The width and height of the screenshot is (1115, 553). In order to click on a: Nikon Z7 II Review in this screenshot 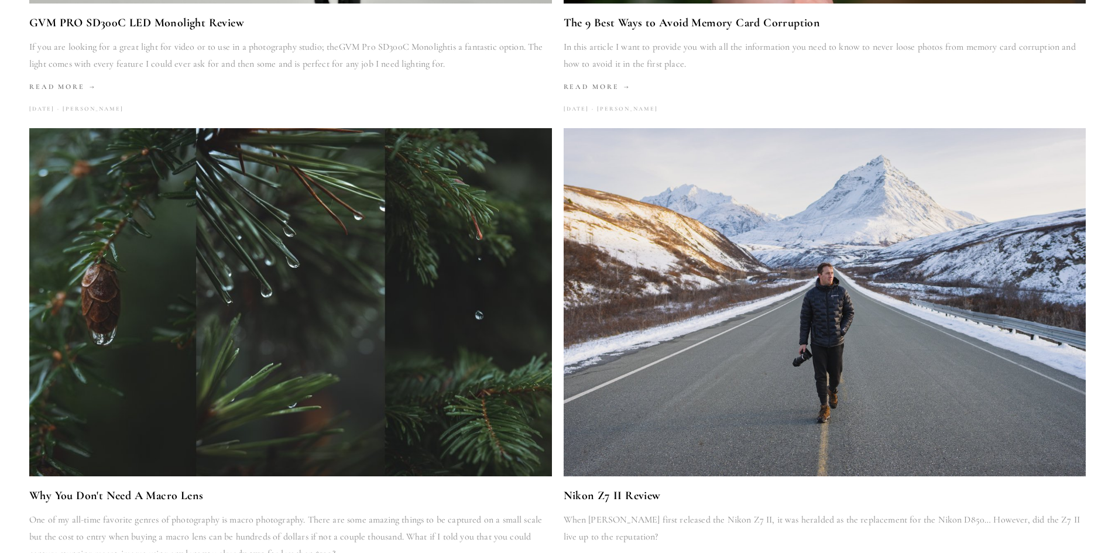, I will do `click(825, 496)`.